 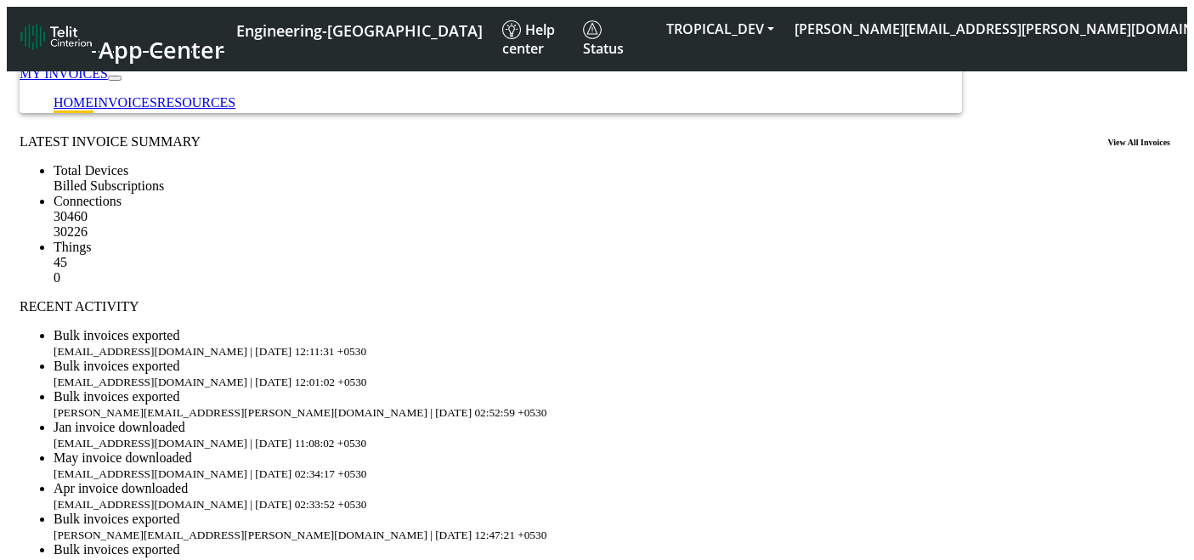 I want to click on div: 30460, so click(x=614, y=217).